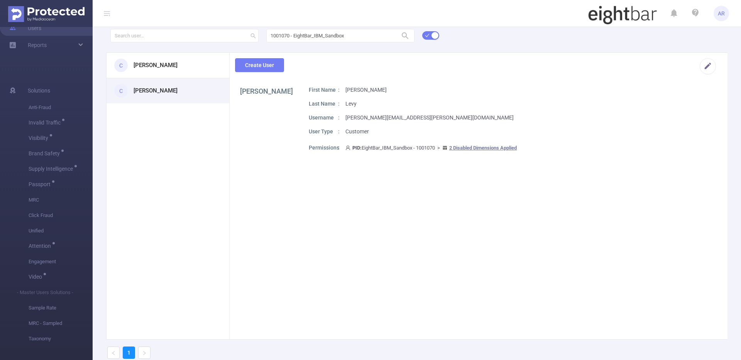 This screenshot has width=741, height=360. I want to click on i: icon: left, so click(113, 353).